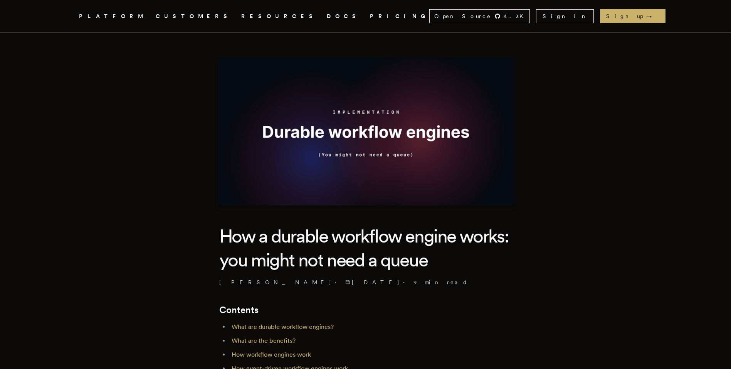  What do you see at coordinates (263, 340) in the screenshot?
I see `a: What are the benefits?` at bounding box center [263, 340].